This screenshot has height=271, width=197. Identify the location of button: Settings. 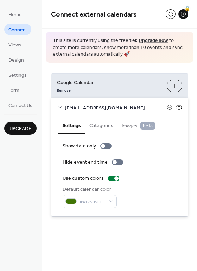
(72, 125).